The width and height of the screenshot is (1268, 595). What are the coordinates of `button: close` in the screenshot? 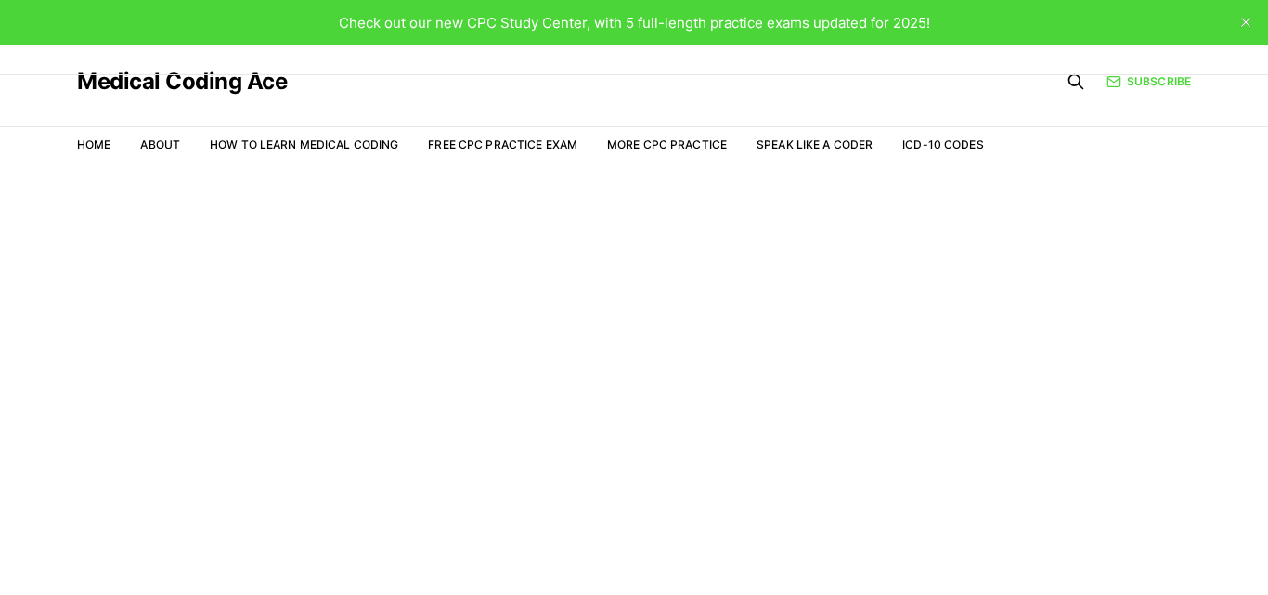 It's located at (1246, 22).